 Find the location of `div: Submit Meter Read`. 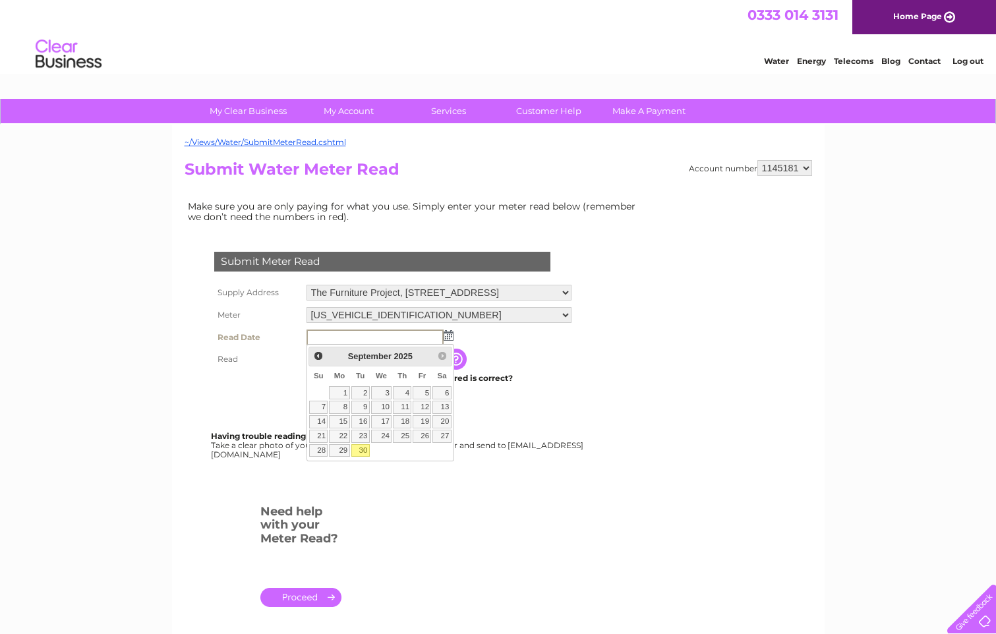

div: Submit Meter Read is located at coordinates (382, 262).